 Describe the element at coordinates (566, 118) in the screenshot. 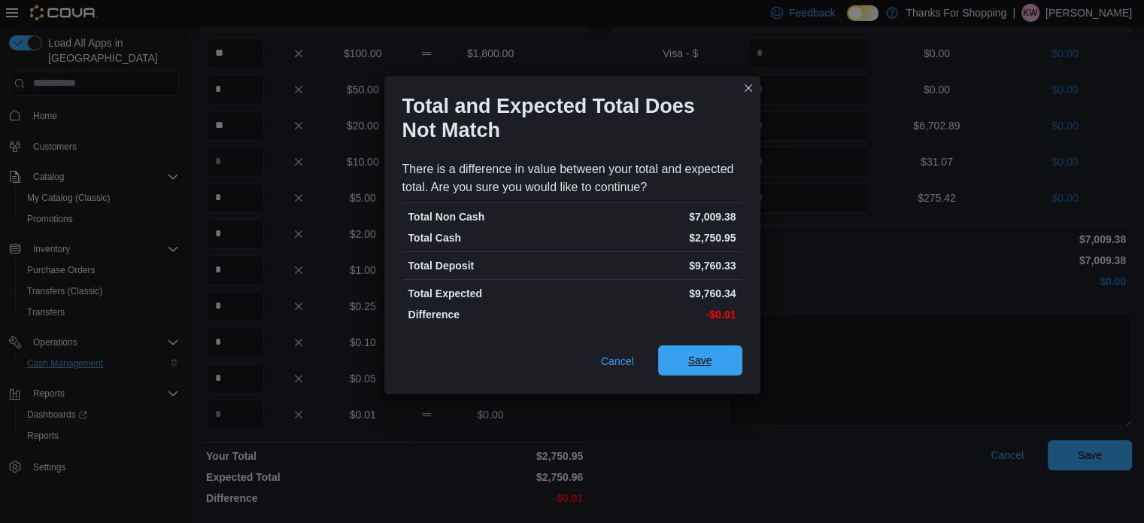

I see `h1: Total and Expected Total Does Not Match` at that location.